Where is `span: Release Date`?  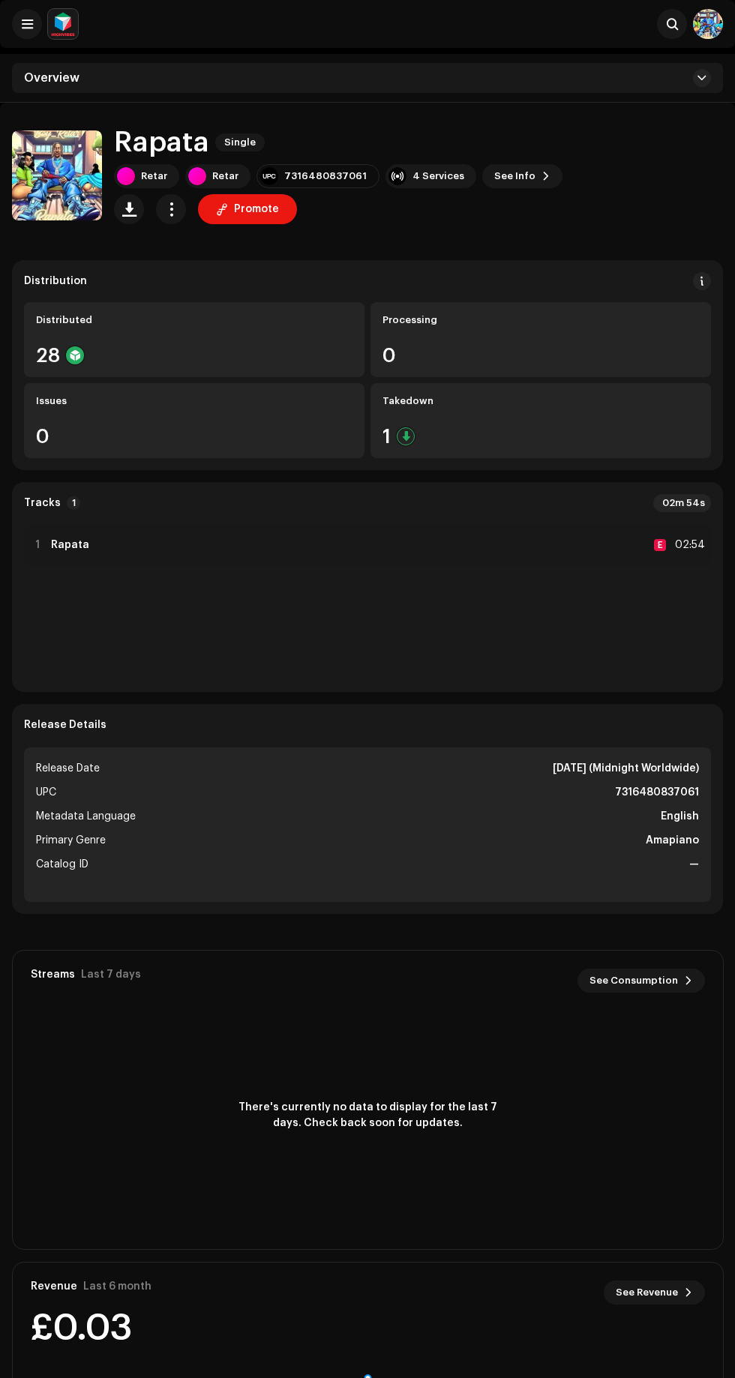 span: Release Date is located at coordinates (67, 769).